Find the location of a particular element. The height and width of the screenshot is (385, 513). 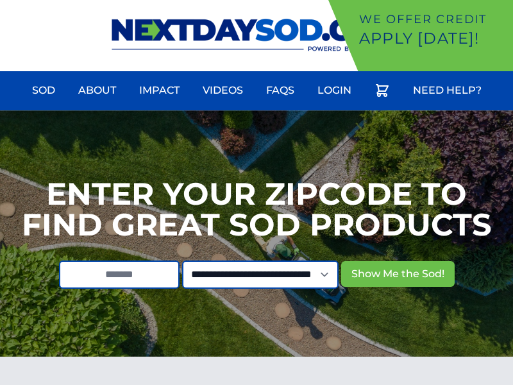

a: Login is located at coordinates (334, 90).